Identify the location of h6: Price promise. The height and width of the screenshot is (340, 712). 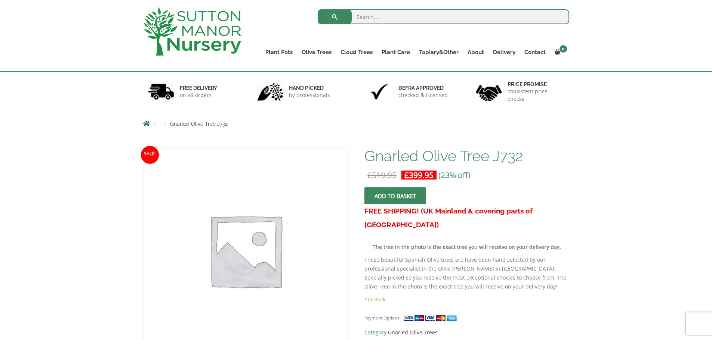
(536, 84).